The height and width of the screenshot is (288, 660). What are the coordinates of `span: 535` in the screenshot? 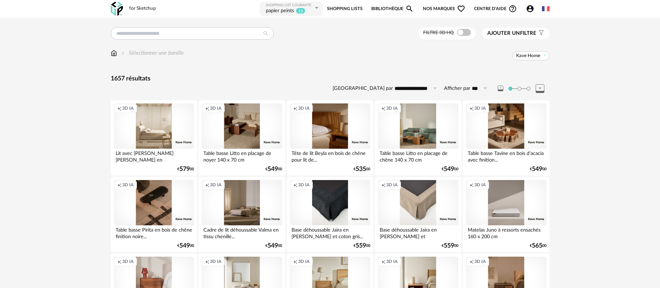 It's located at (361, 169).